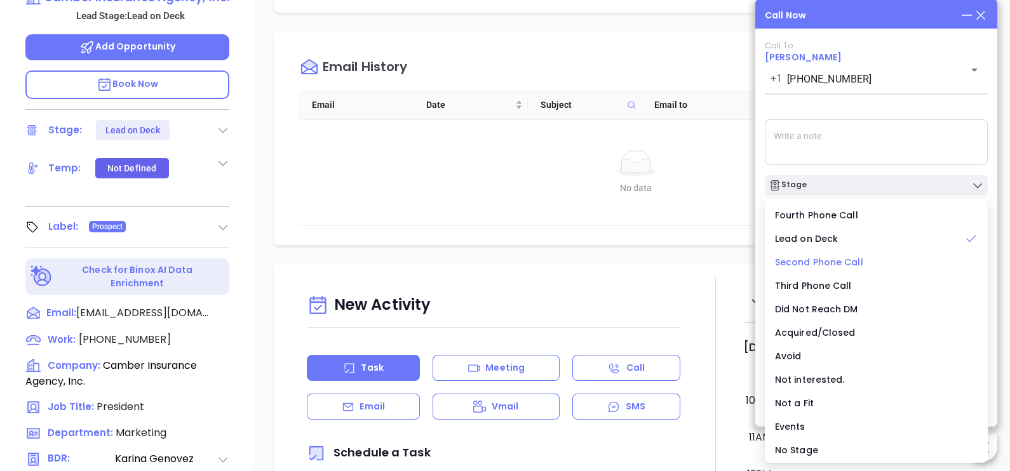 This screenshot has height=471, width=1010. Describe the element at coordinates (816, 309) in the screenshot. I see `span: Did Not Reach DM` at that location.